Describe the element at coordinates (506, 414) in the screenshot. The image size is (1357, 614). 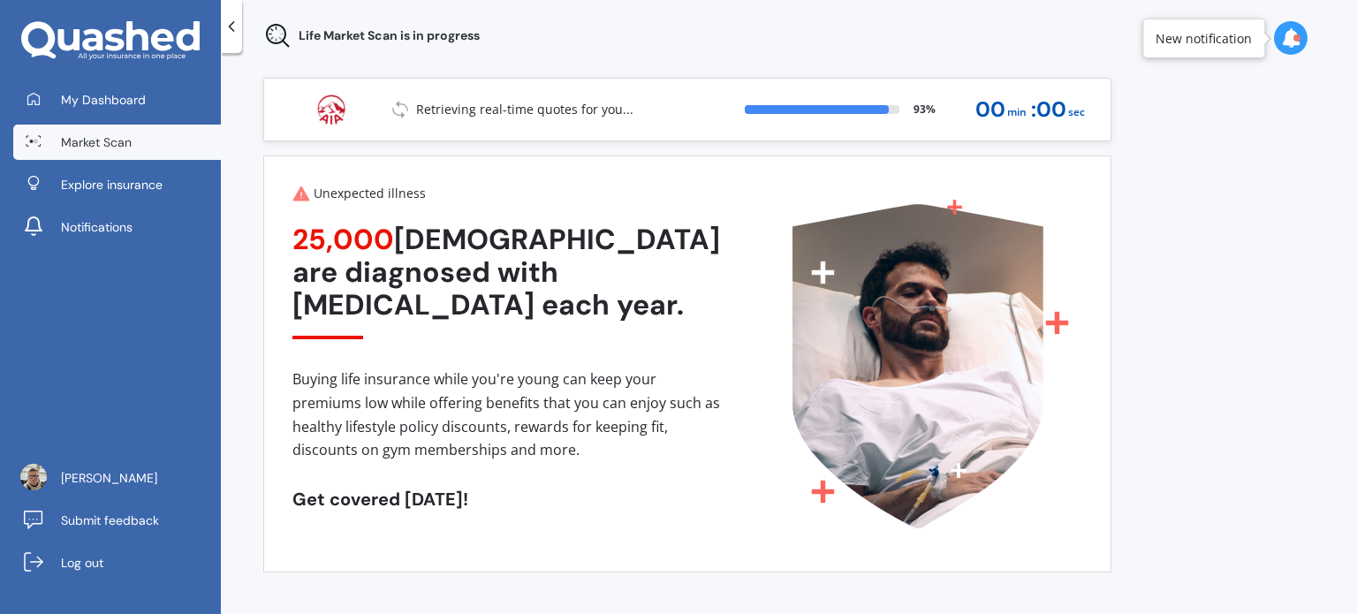
I see `div: Buying life insurance while you're young can keep your premiums low while offering benefits that ...` at that location.